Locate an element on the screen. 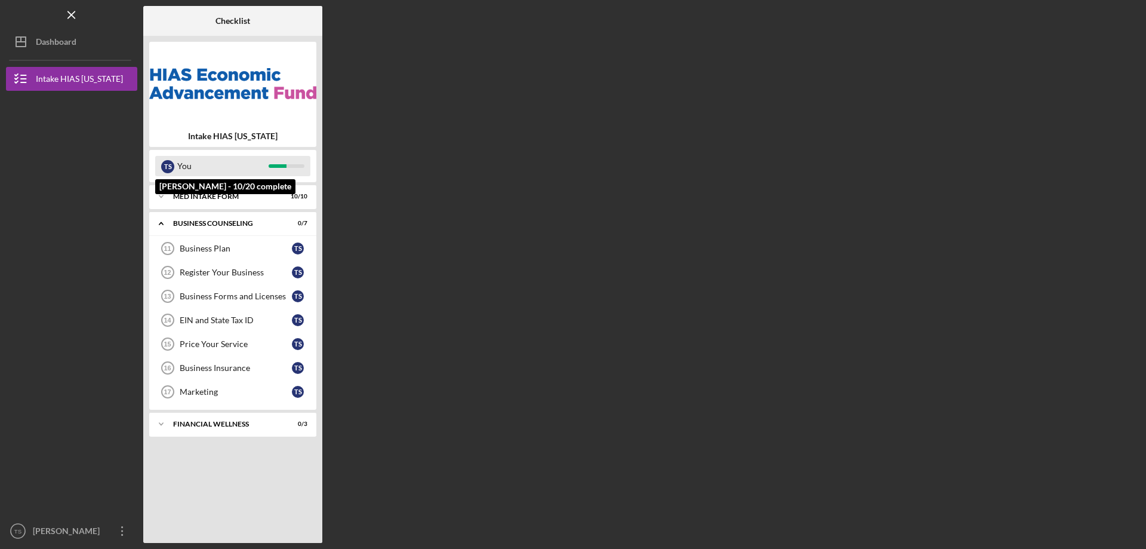 The height and width of the screenshot is (549, 1146). div: 0 / 7 is located at coordinates (297, 223).